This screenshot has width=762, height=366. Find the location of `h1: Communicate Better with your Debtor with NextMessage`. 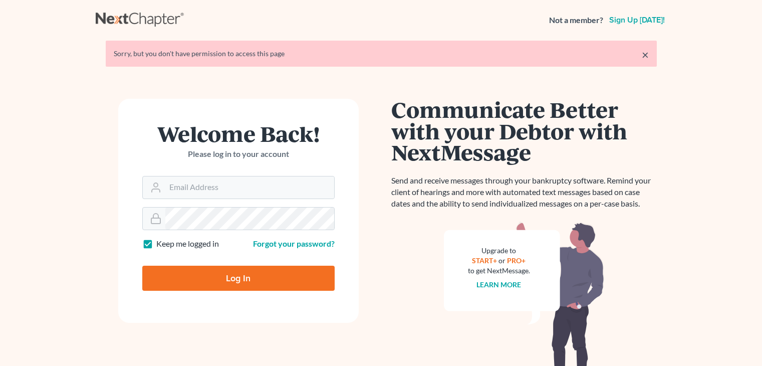

h1: Communicate Better with your Debtor with NextMessage is located at coordinates (524, 131).